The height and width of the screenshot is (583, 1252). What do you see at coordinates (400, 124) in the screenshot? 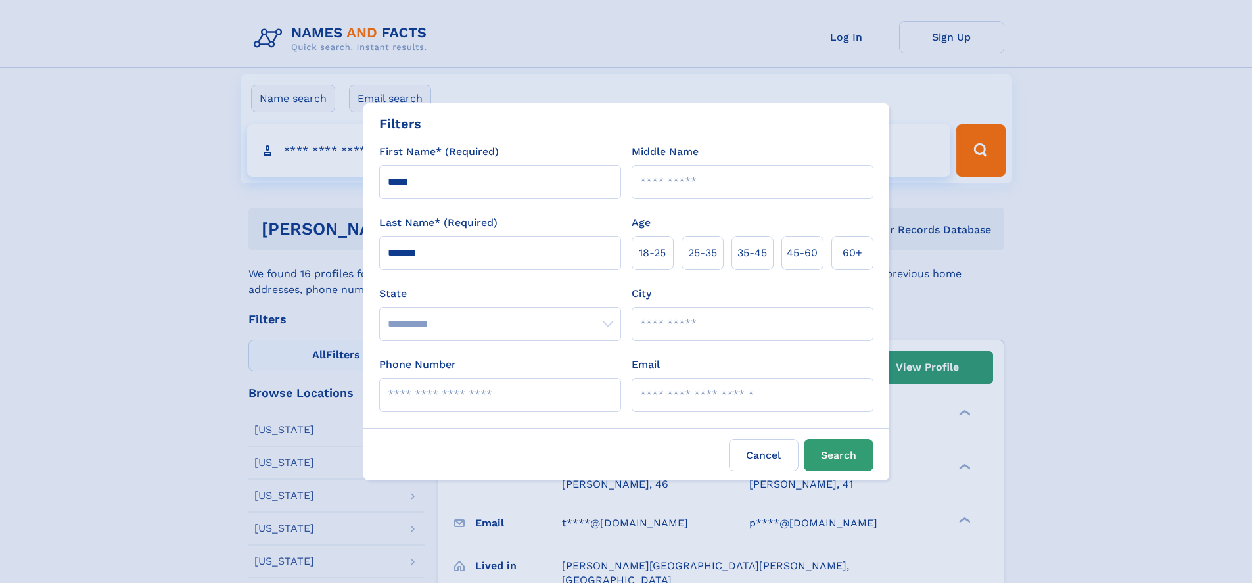
I see `div: Filters` at bounding box center [400, 124].